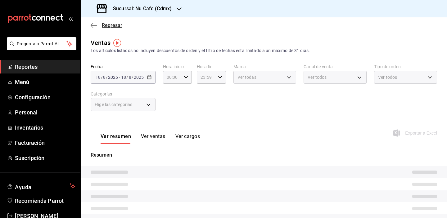  I want to click on button: Ver ventas, so click(153, 139).